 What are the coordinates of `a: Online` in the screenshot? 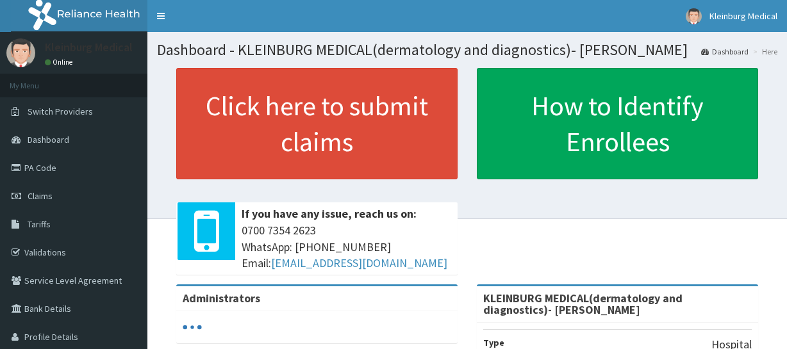 It's located at (60, 62).